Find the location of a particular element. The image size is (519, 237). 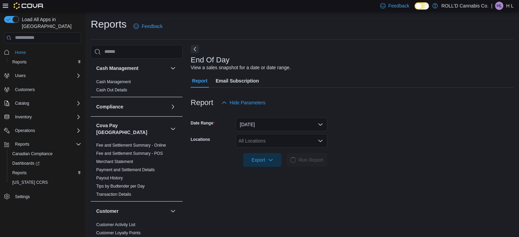

button: LoadingRun Report is located at coordinates (307, 160).